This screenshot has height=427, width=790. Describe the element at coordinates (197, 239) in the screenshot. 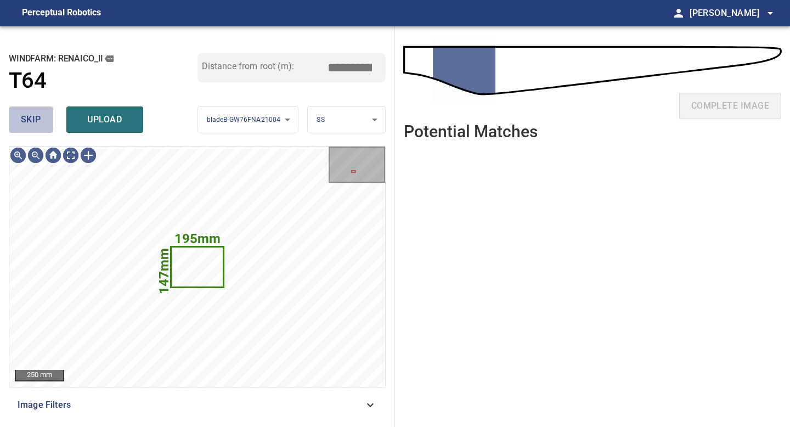

I see `text: 195mm` at that location.